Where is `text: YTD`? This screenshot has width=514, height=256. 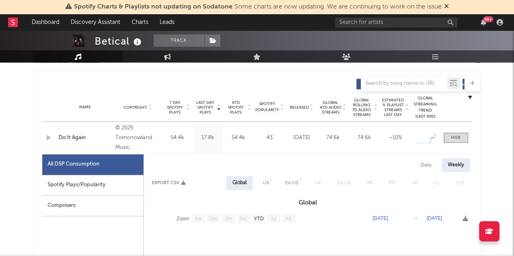 text: YTD is located at coordinates (258, 219).